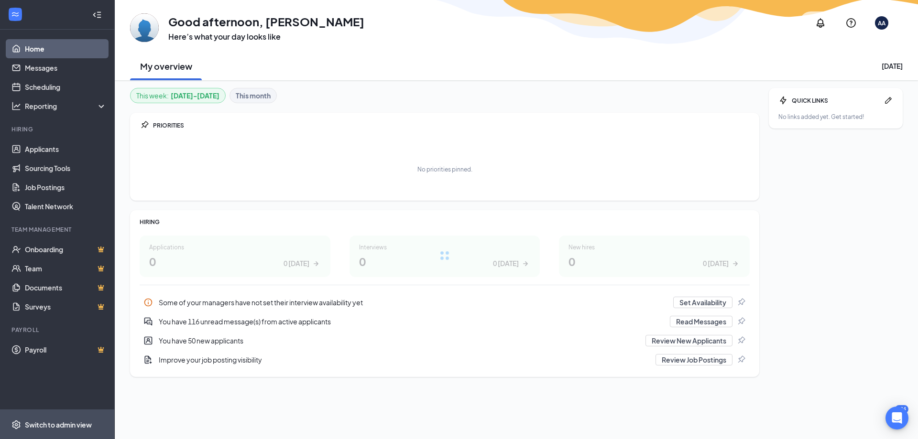 This screenshot has height=439, width=918. I want to click on div: No priorities pinned., so click(445, 169).